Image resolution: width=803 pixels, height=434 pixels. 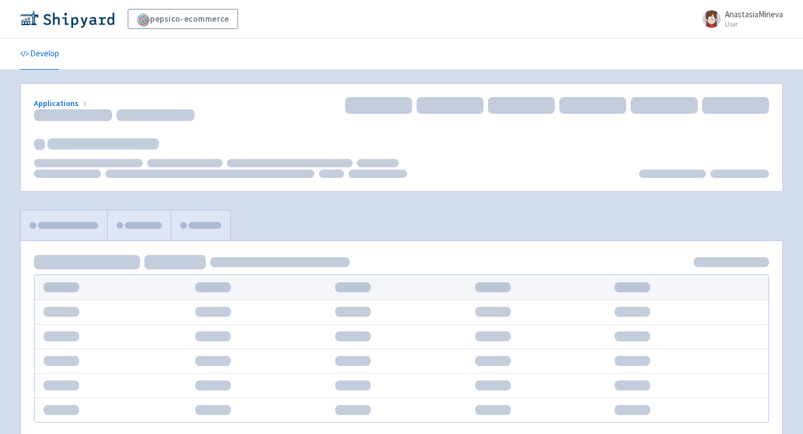 What do you see at coordinates (67, 19) in the screenshot?
I see `img: Shipyard logo` at bounding box center [67, 19].